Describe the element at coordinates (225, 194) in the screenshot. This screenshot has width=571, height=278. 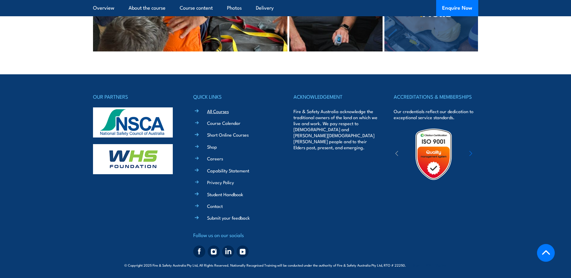
I see `a: Student Handbook` at that location.